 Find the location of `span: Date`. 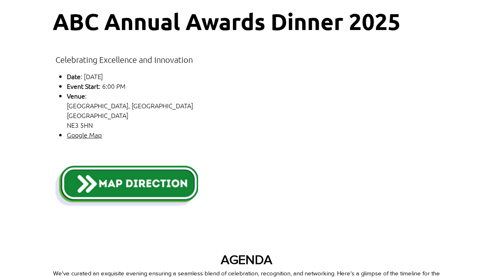

span: Date is located at coordinates (74, 76).